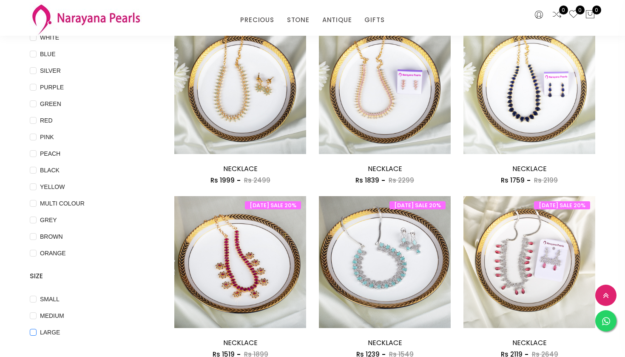  What do you see at coordinates (513, 180) in the screenshot?
I see `span: Rs 1759` at bounding box center [513, 180].